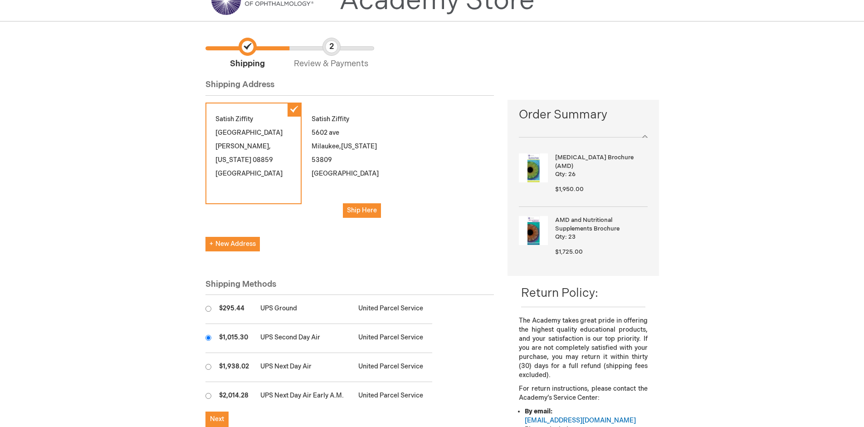 This screenshot has height=427, width=864. Describe the element at coordinates (350, 287) in the screenshot. I see `div: Shipping Methods` at that location.